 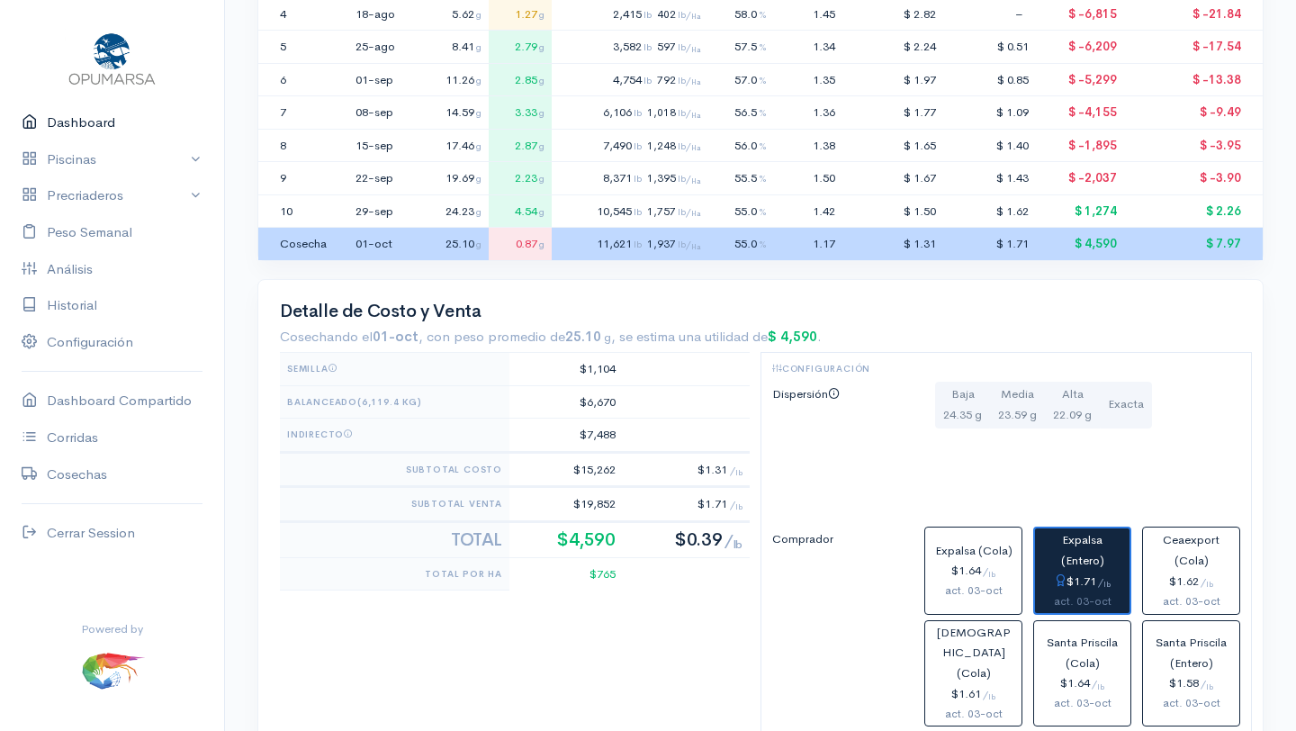 I want to click on td: $ -17.54, so click(x=1193, y=47).